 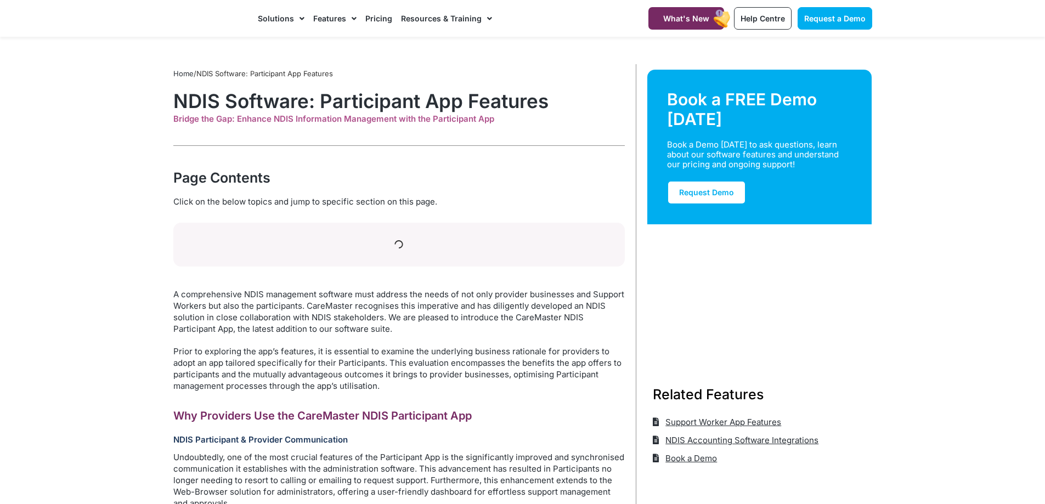 I want to click on a: Home, so click(x=183, y=74).